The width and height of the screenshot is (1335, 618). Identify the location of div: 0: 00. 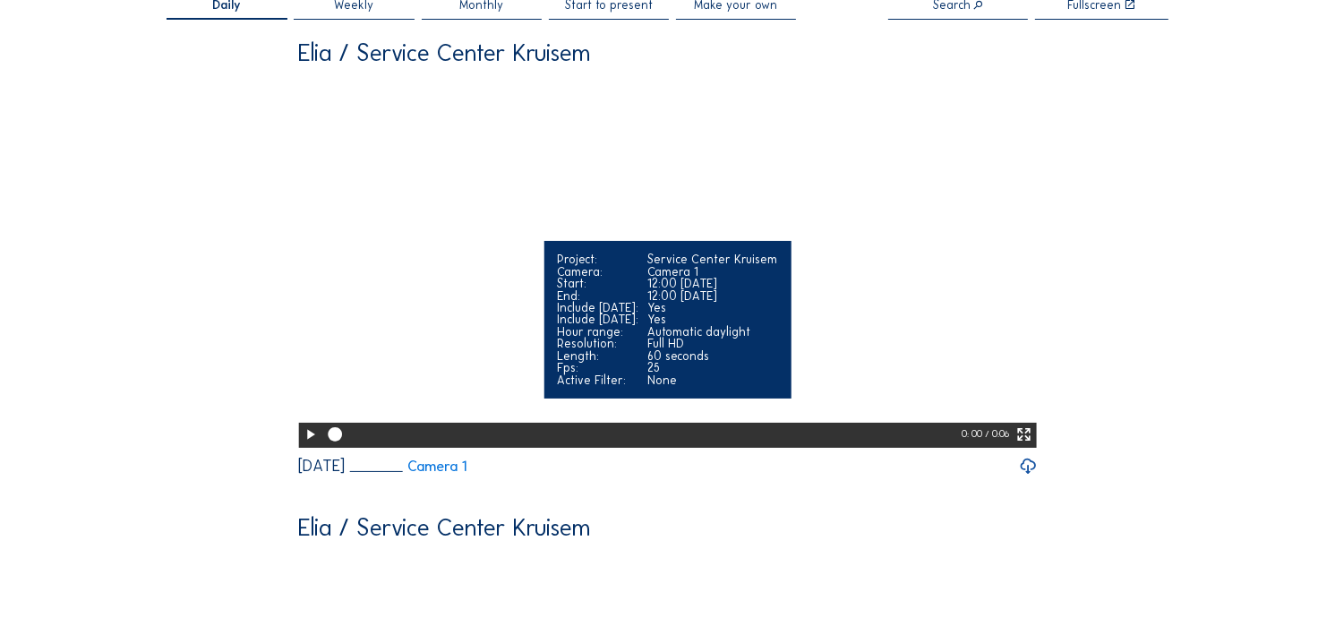
(973, 435).